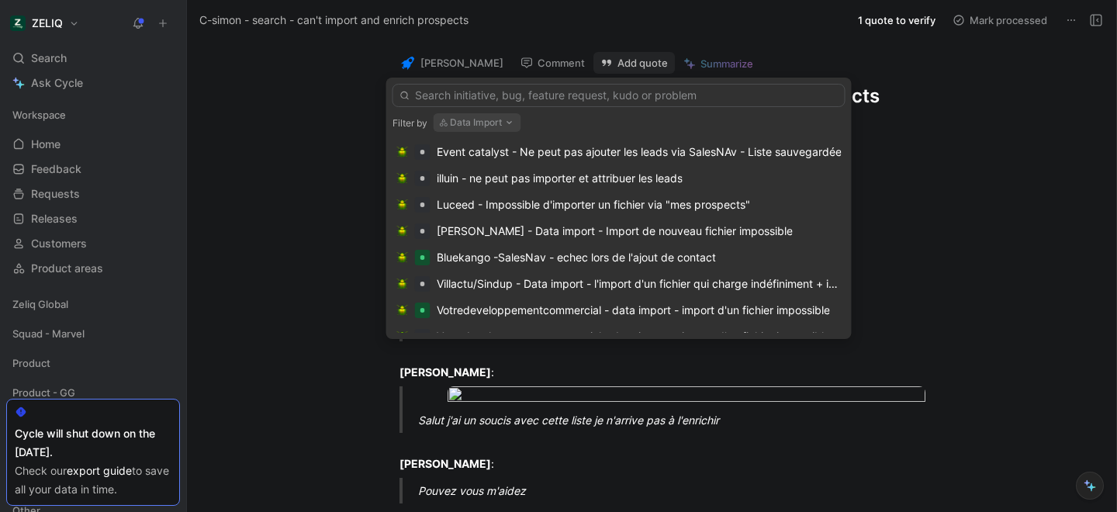 The image size is (1117, 512). I want to click on div: Bluekango -SalesNav - echec lors de l'ajout de contact, so click(576, 258).